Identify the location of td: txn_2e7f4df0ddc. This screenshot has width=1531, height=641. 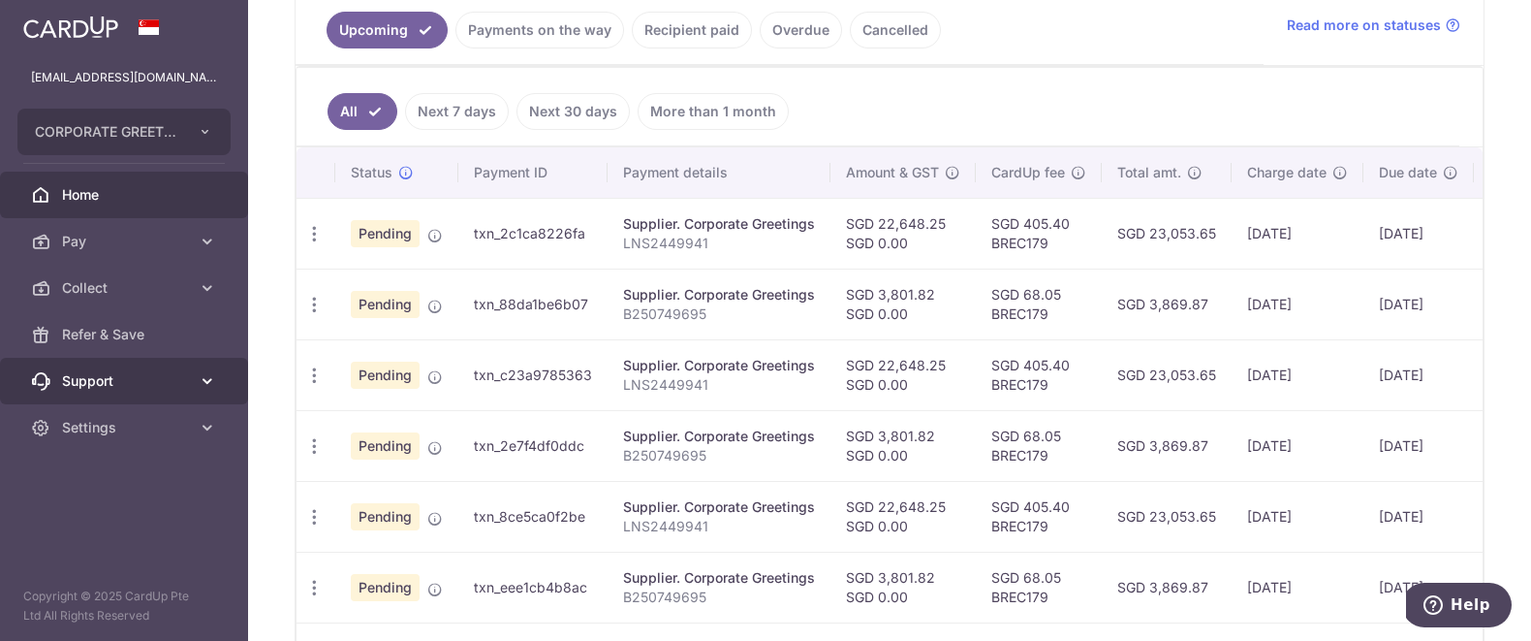
(533, 445).